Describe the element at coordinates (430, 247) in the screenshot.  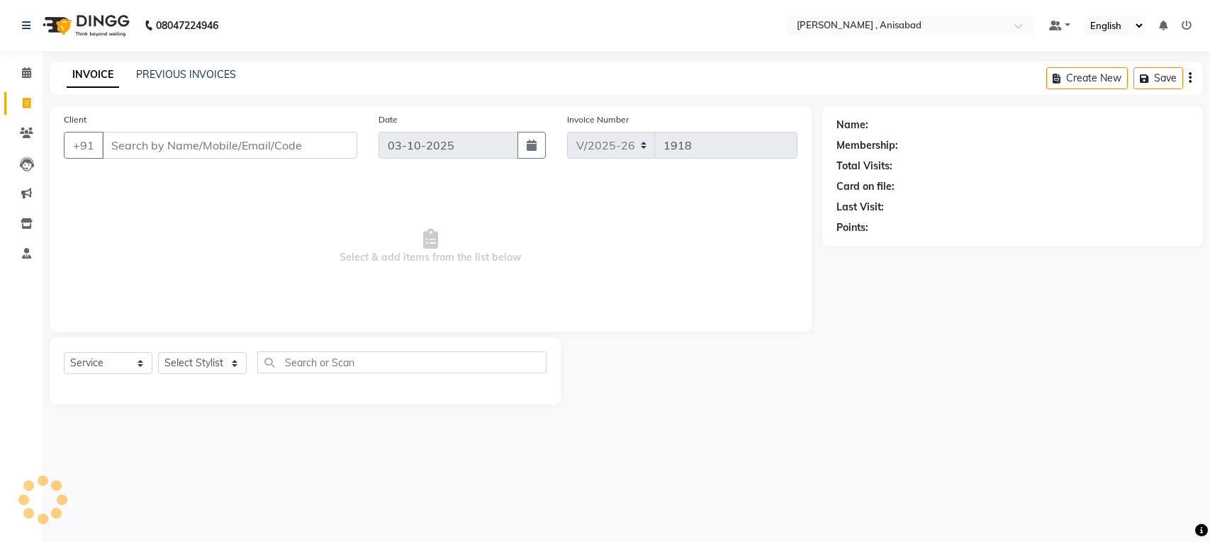
I see `span: Select & add items from the list below` at that location.